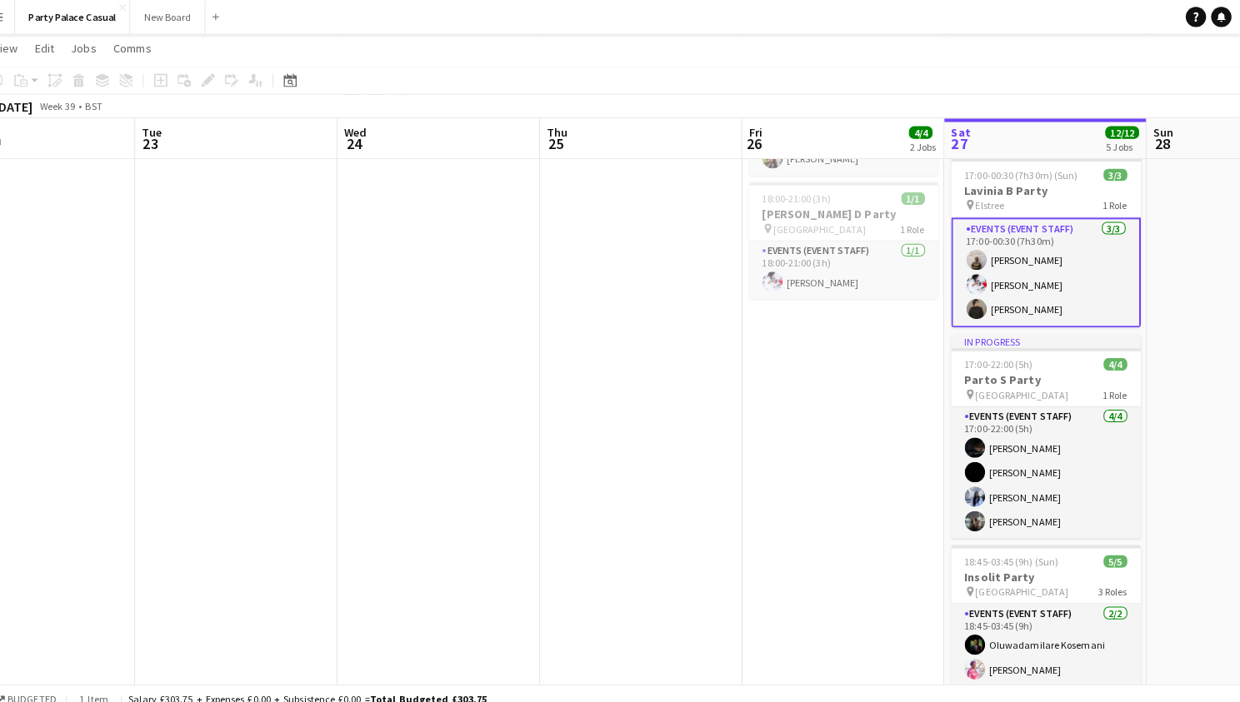  Describe the element at coordinates (25, 47) in the screenshot. I see `a: View` at that location.